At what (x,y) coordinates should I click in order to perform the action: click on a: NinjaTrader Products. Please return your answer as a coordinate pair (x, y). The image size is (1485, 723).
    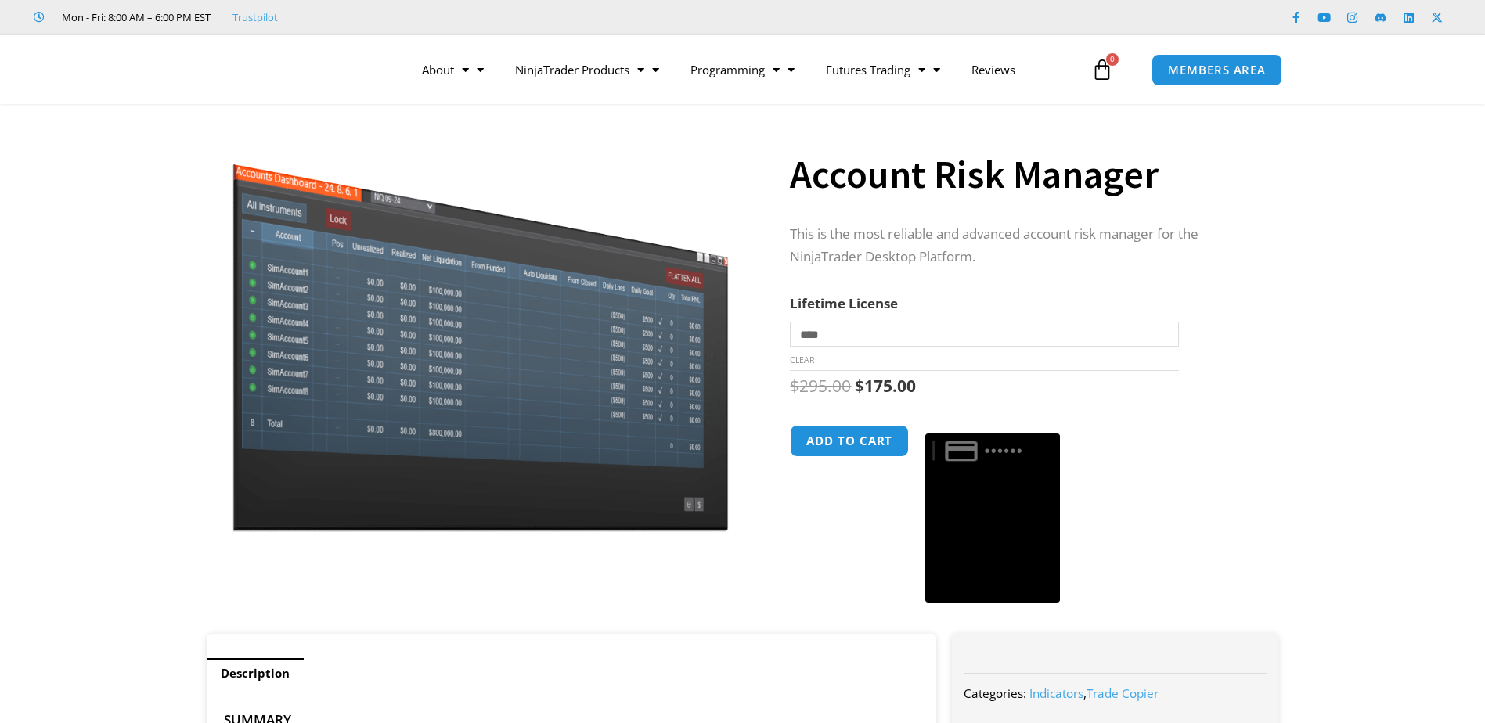
    Looking at the image, I should click on (587, 70).